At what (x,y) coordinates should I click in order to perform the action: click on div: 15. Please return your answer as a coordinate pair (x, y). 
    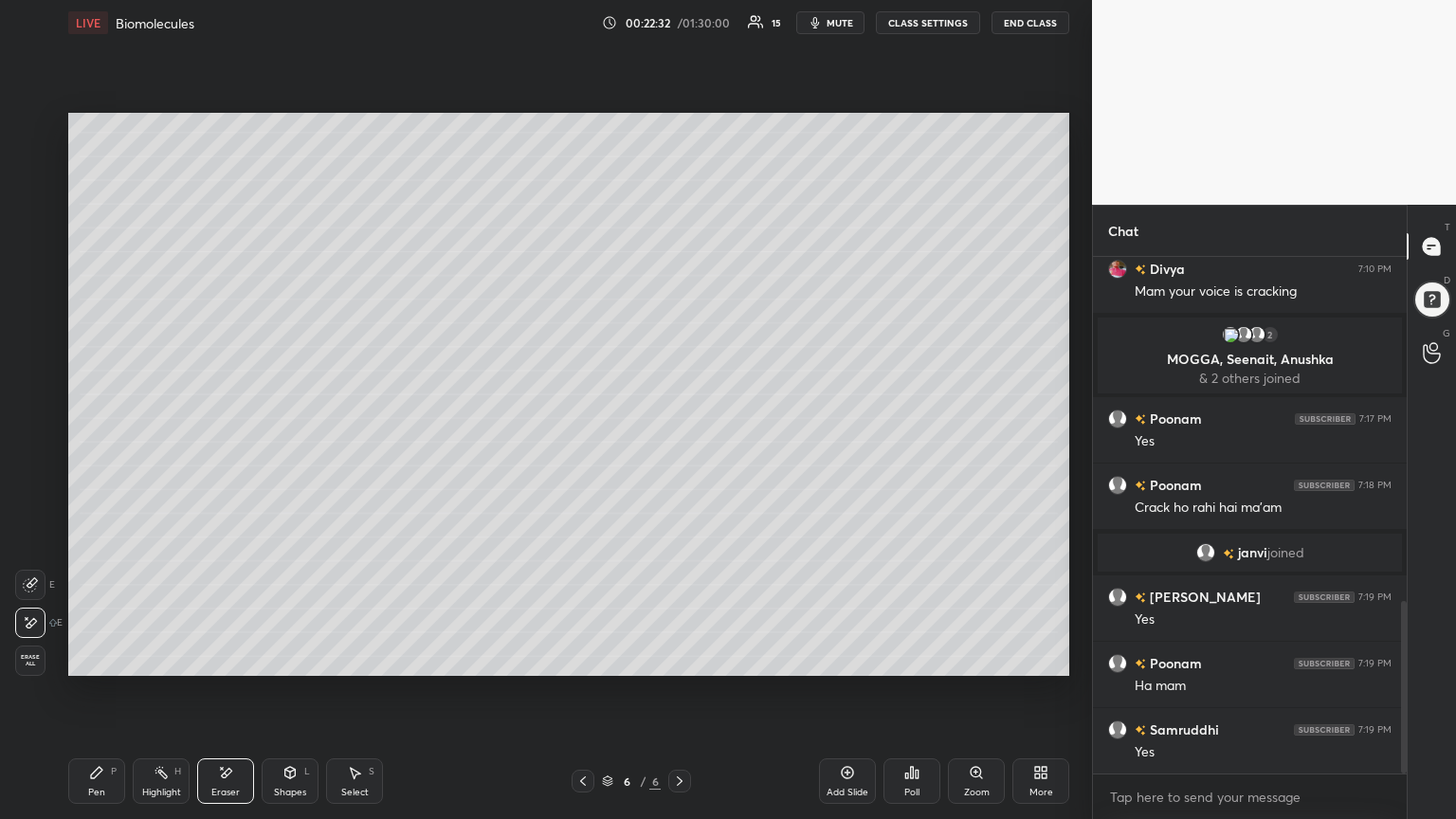
    Looking at the image, I should click on (776, 23).